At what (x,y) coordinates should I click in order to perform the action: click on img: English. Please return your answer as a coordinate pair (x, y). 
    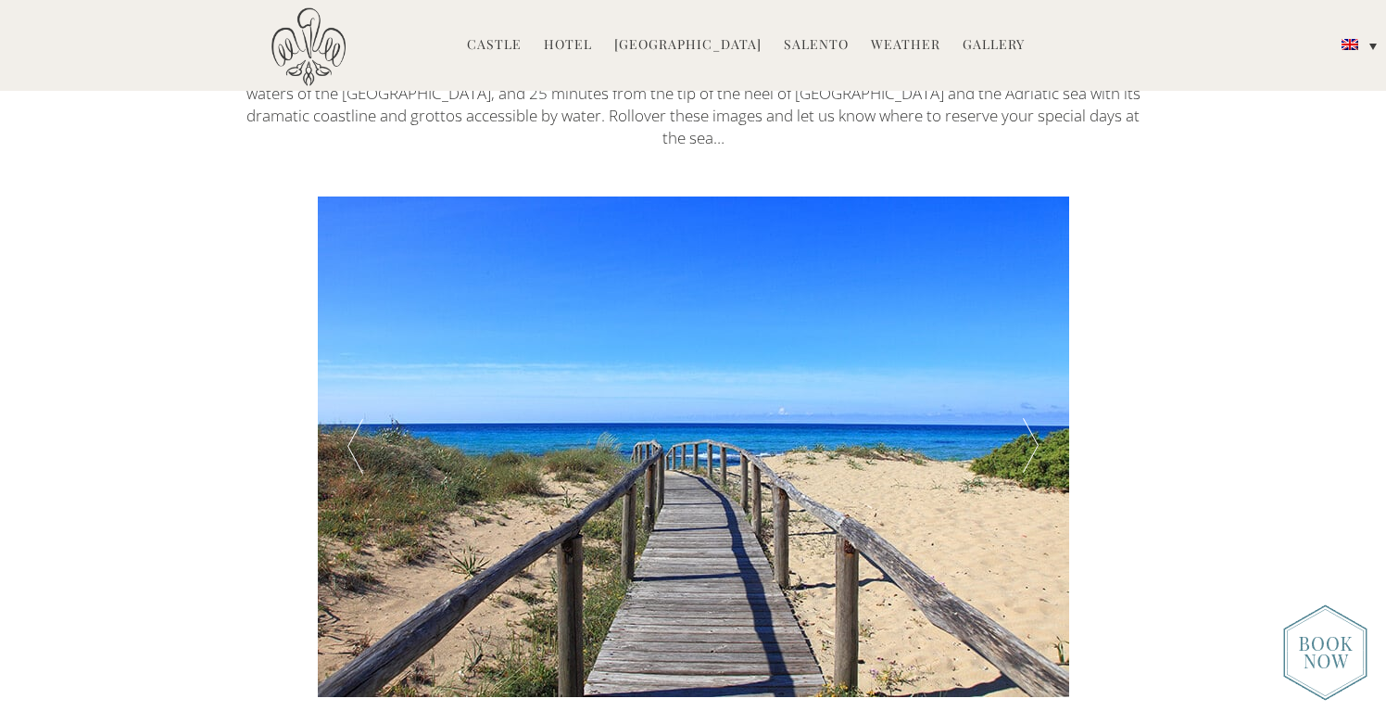
    Looking at the image, I should click on (1350, 44).